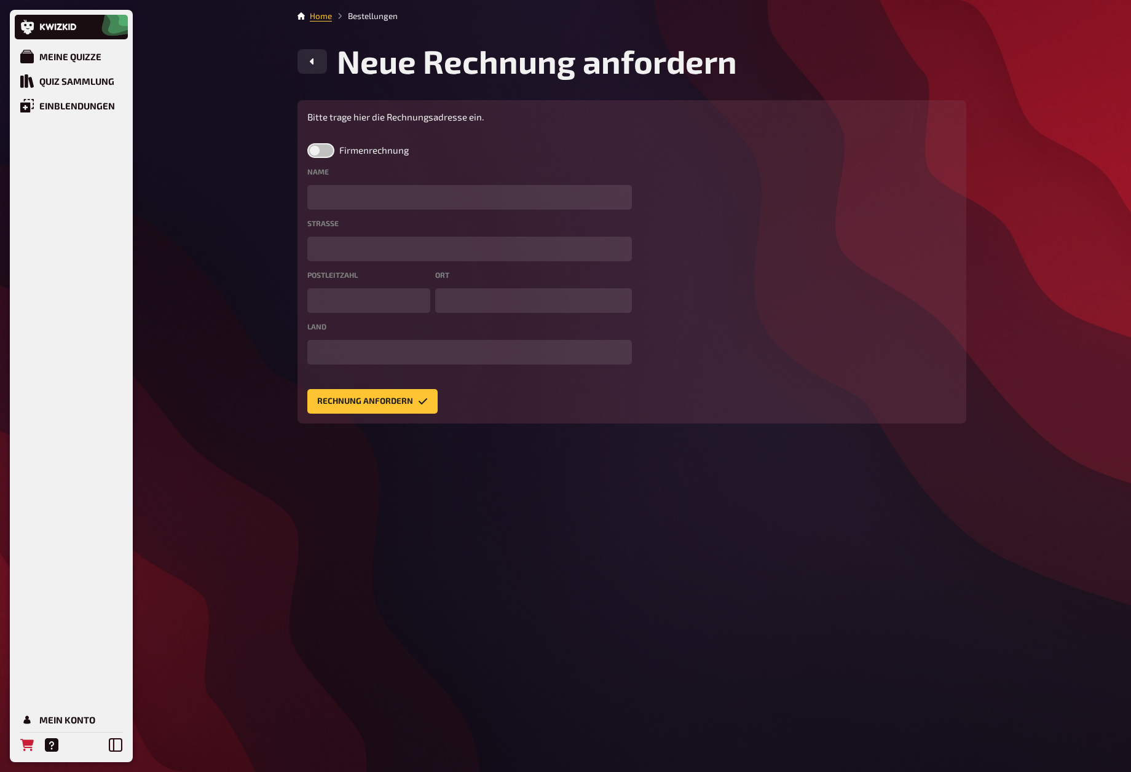 This screenshot has height=772, width=1131. I want to click on label: Name, so click(469, 171).